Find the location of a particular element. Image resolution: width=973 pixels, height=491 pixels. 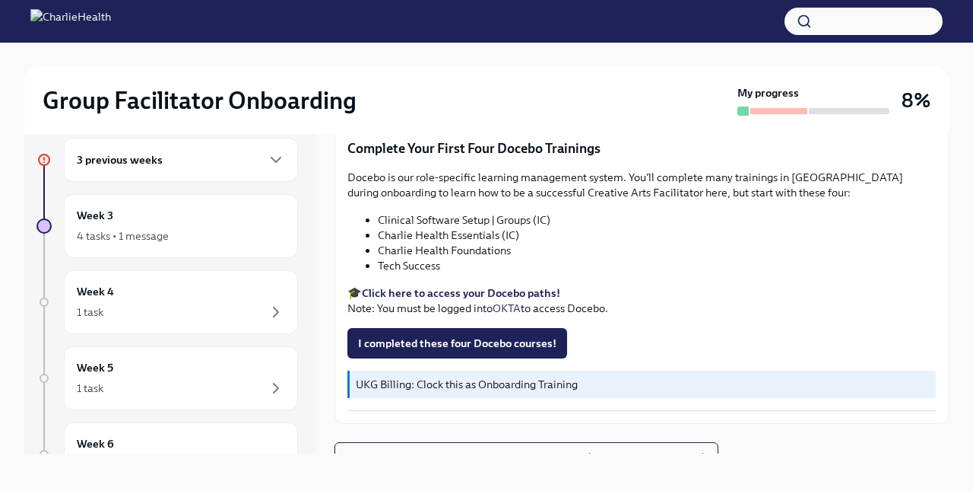

div: 3 previous weeks is located at coordinates (181, 160).